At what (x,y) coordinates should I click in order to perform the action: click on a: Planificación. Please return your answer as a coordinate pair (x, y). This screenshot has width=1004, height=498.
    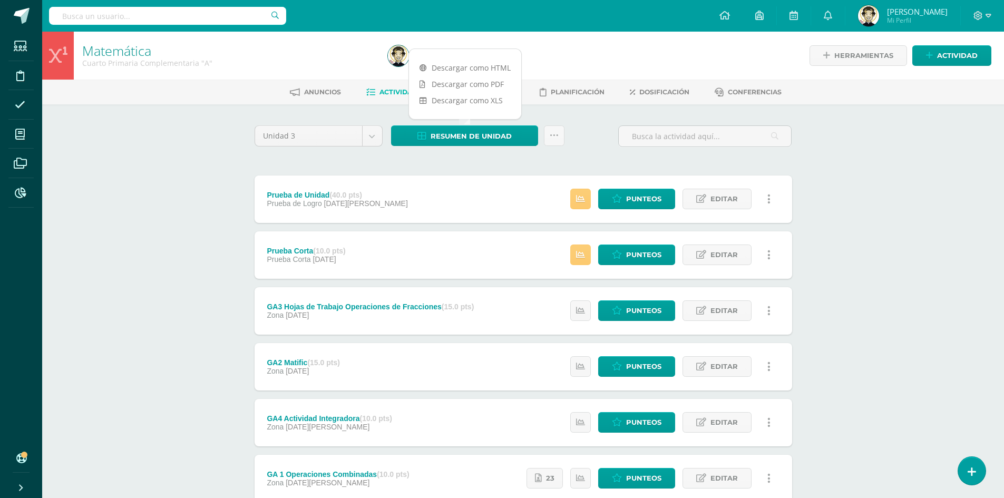
    Looking at the image, I should click on (572, 92).